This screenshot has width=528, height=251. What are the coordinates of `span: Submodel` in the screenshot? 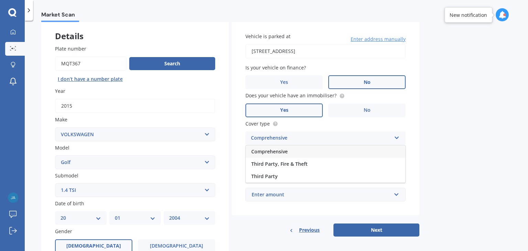 It's located at (67, 175).